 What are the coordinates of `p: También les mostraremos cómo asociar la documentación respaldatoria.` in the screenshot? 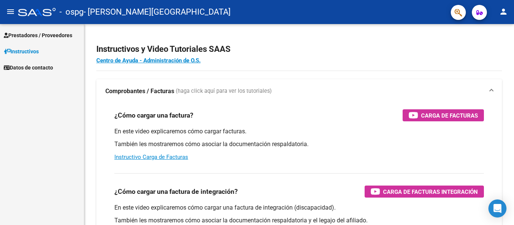 It's located at (299, 144).